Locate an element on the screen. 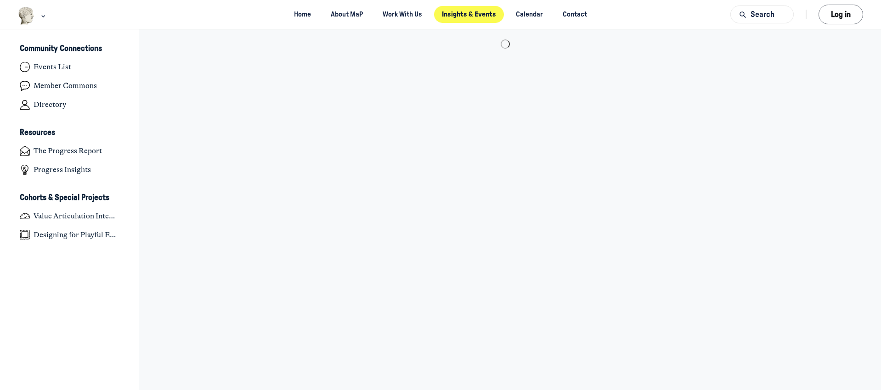 The height and width of the screenshot is (390, 881). a: Directory is located at coordinates (69, 105).